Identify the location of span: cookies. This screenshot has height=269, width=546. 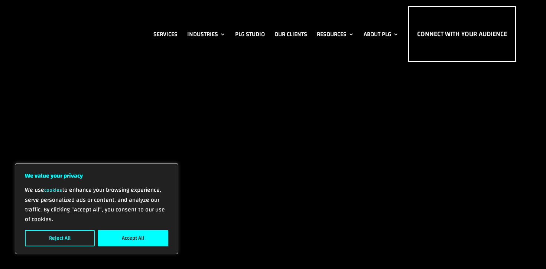
(53, 190).